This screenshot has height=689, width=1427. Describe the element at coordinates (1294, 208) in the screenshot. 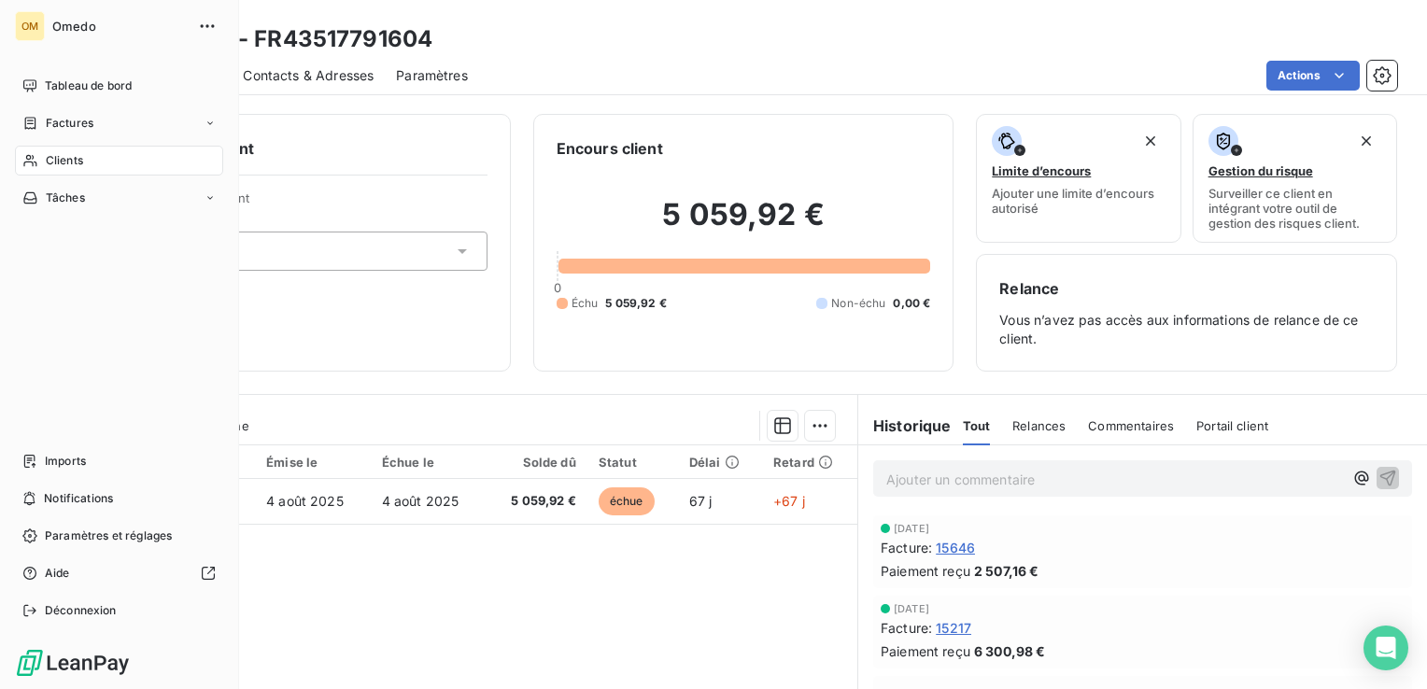

I see `span: Surveiller ce client en intégrant votre outil de gestion des risques client.` at that location.